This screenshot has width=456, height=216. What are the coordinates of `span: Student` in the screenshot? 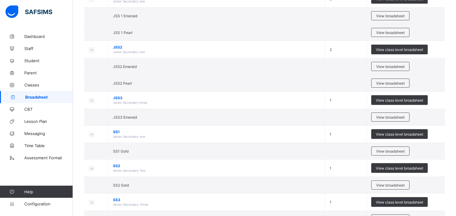 It's located at (49, 61).